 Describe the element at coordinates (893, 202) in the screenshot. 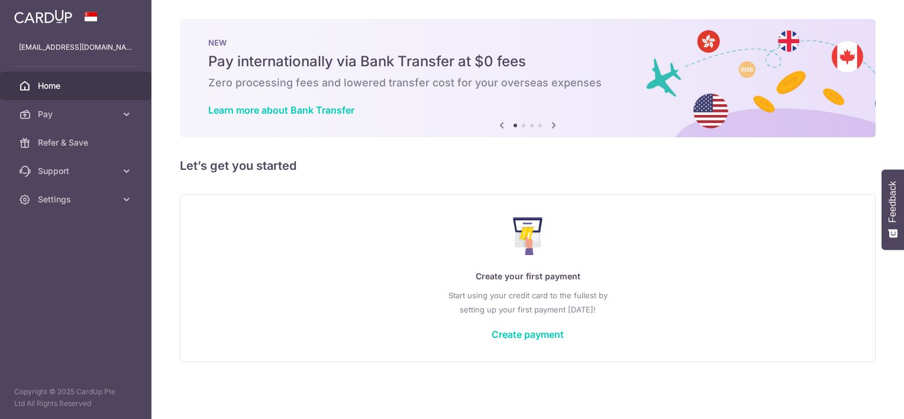

I see `span: Feedback` at that location.